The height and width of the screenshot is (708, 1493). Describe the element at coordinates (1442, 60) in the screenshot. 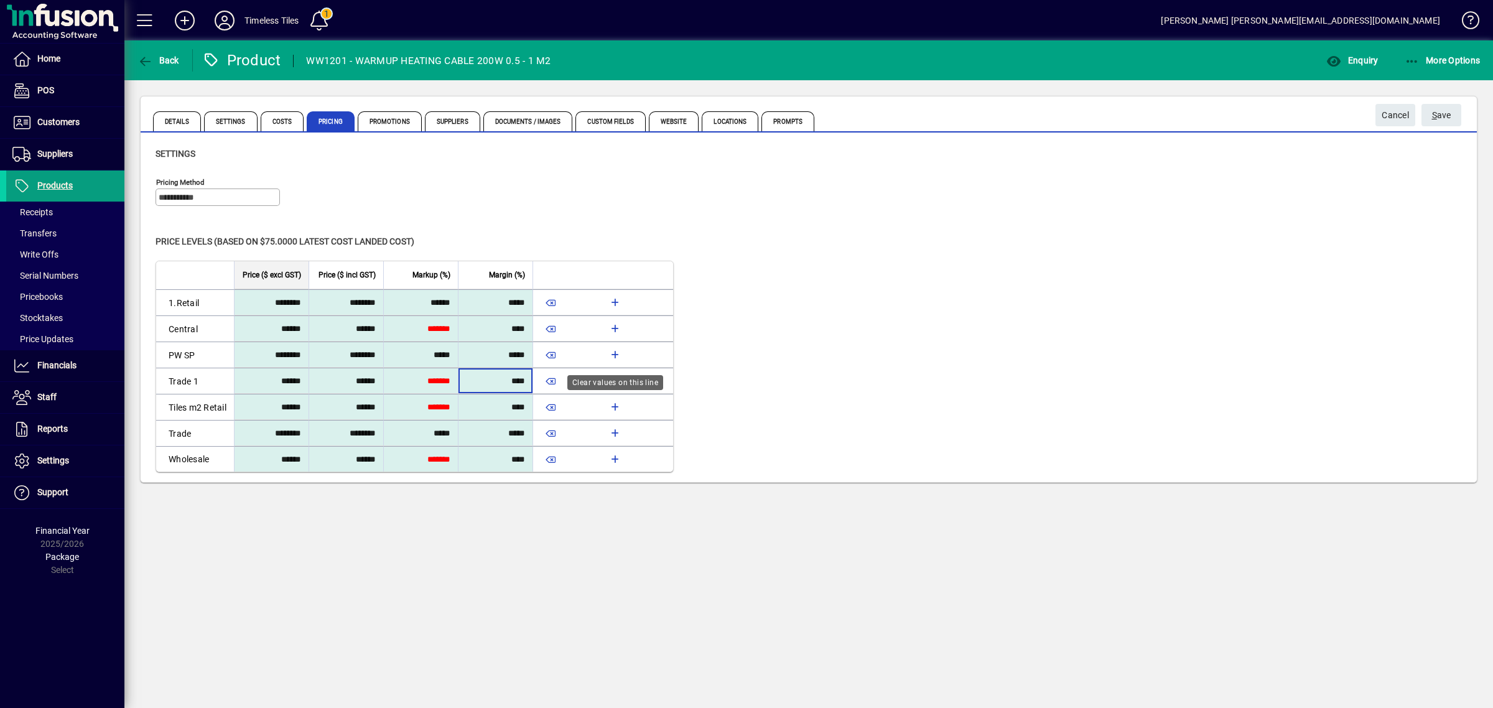

I see `button: More Options` at that location.